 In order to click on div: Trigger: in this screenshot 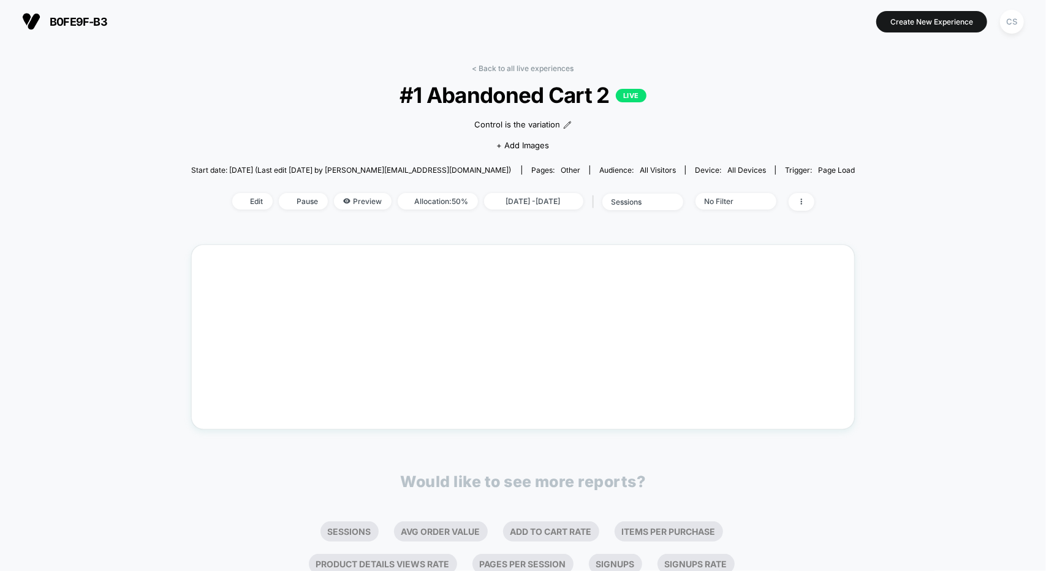, I will do `click(820, 170)`.